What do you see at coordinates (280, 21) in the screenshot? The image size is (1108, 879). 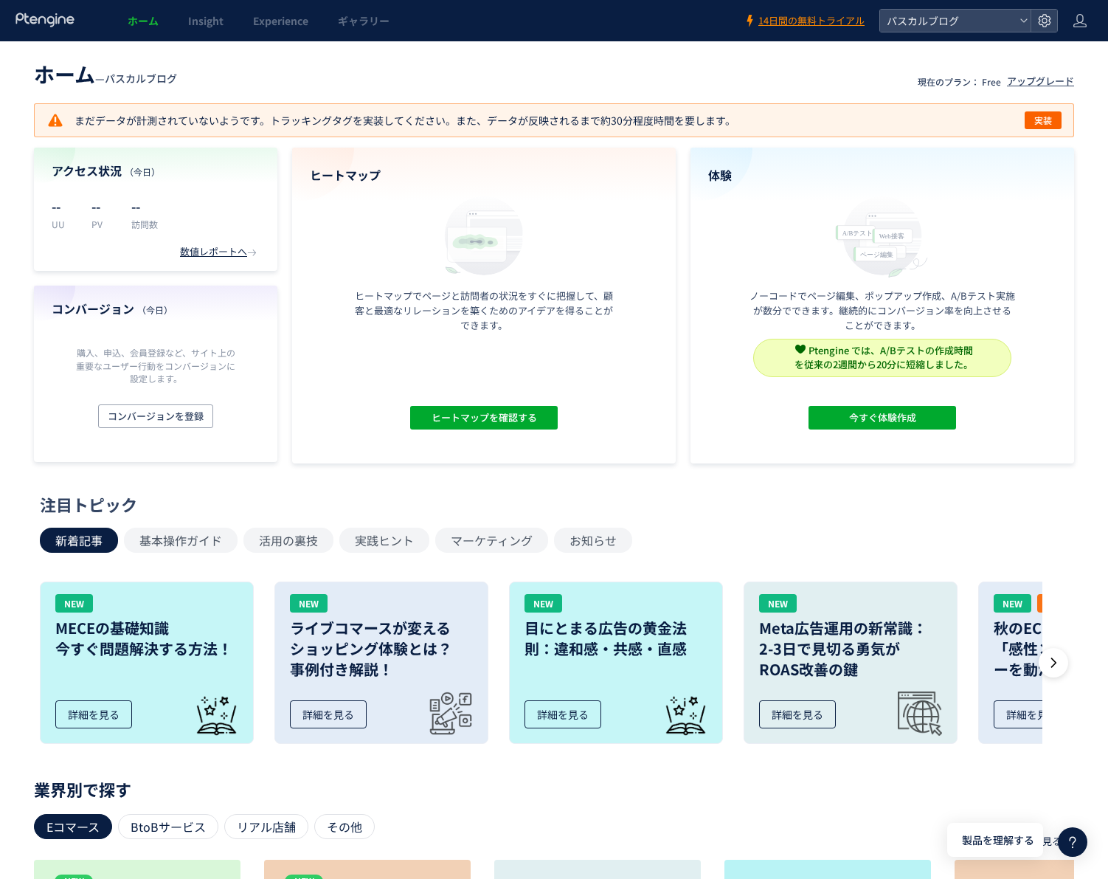 I see `span: Experience` at bounding box center [280, 21].